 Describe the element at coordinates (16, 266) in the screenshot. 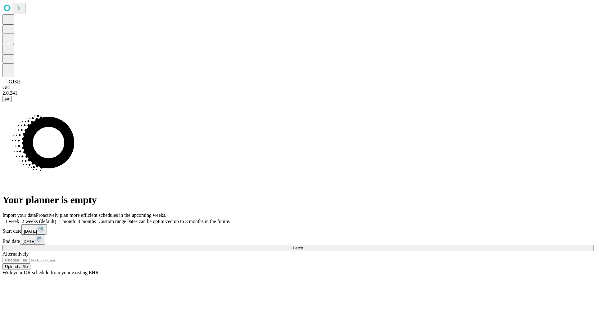

I see `button: Upload a file` at that location.